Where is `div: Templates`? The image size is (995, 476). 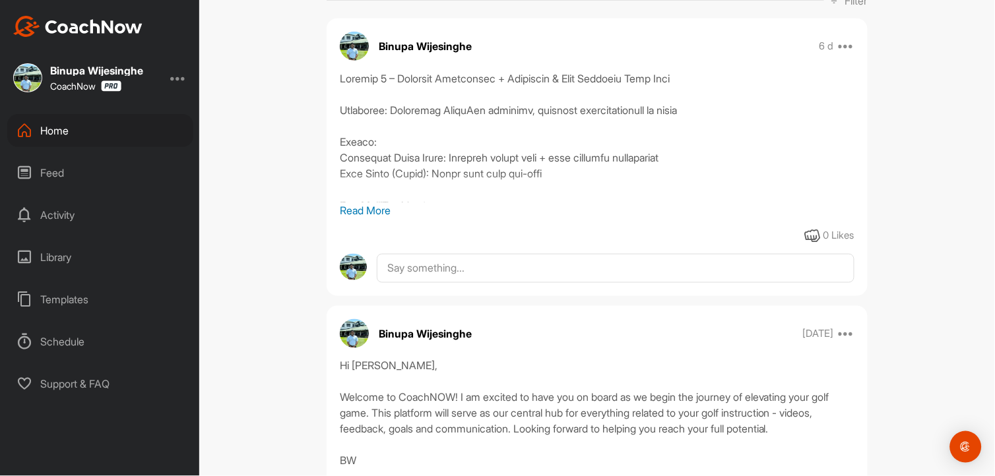
div: Templates is located at coordinates (100, 300).